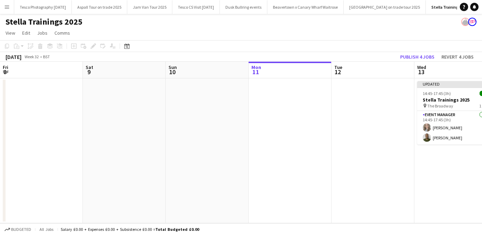 The height and width of the screenshot is (235, 482). What do you see at coordinates (46, 229) in the screenshot?
I see `span: All jobs` at bounding box center [46, 229].